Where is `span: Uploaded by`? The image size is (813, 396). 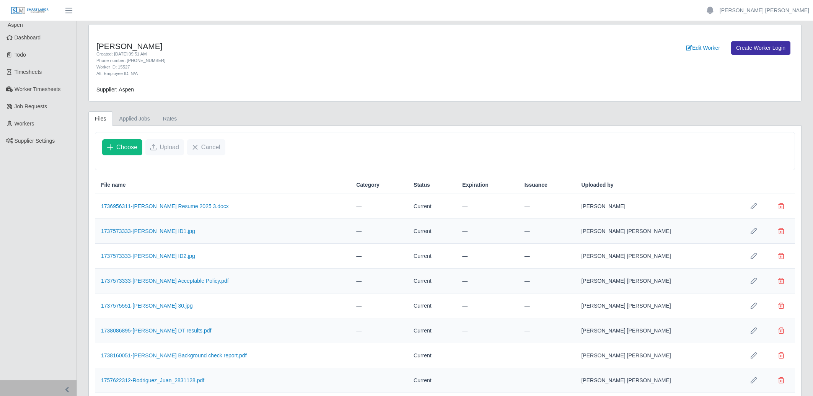
span: Uploaded by is located at coordinates (597, 185).